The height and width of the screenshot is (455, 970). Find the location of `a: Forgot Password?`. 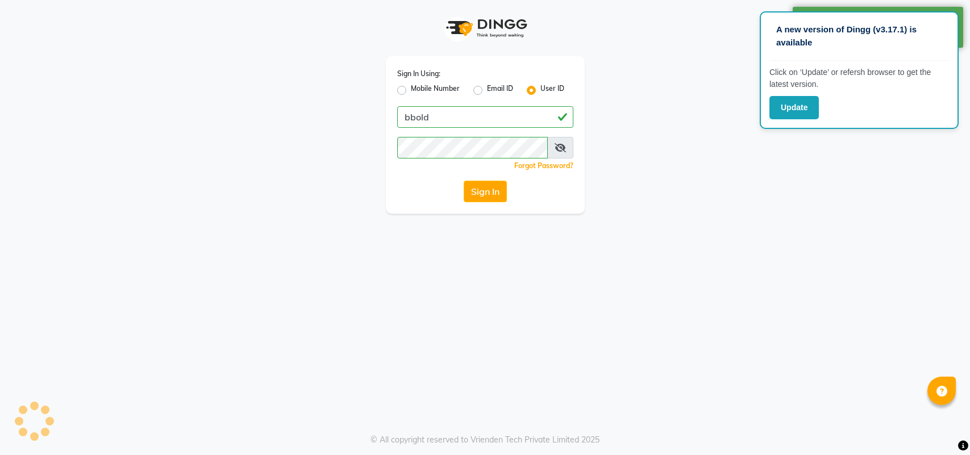

a: Forgot Password? is located at coordinates (544, 165).